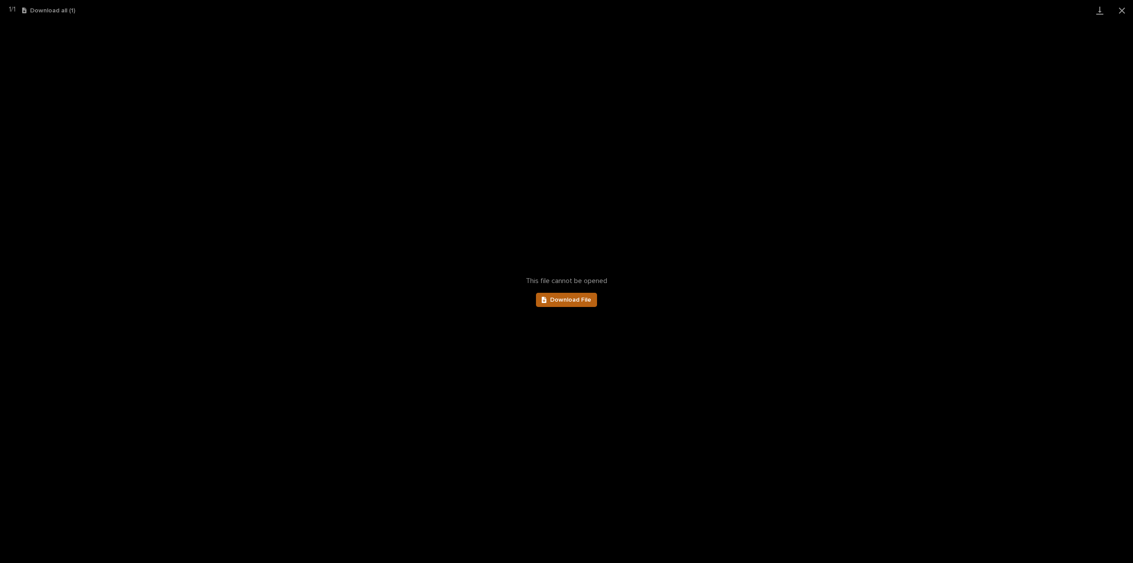 The width and height of the screenshot is (1133, 563). Describe the element at coordinates (567, 300) in the screenshot. I see `a: Download File` at that location.